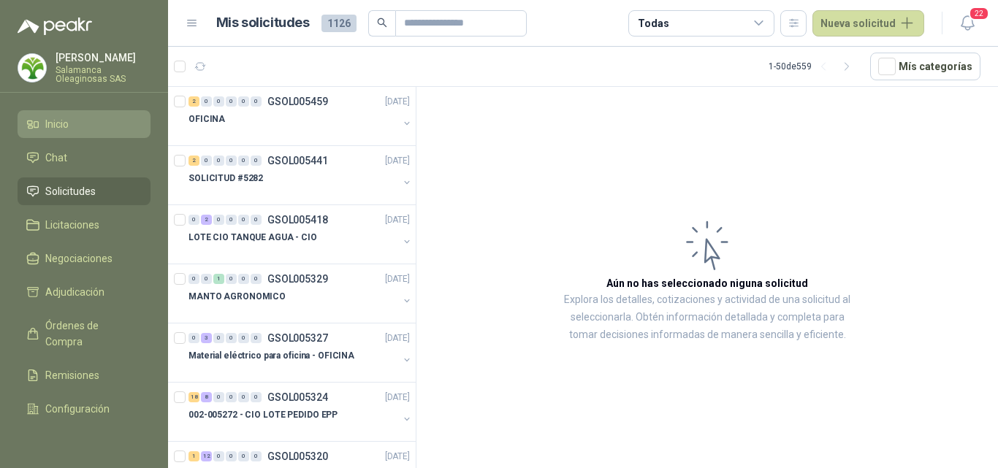  What do you see at coordinates (979, 13) in the screenshot?
I see `span: 22` at bounding box center [979, 13].